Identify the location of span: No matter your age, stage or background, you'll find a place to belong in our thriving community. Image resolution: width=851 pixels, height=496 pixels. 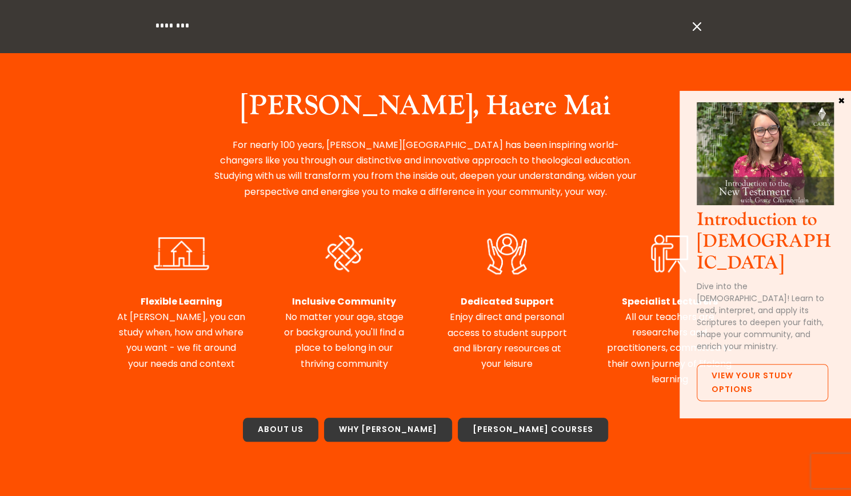
(344, 340).